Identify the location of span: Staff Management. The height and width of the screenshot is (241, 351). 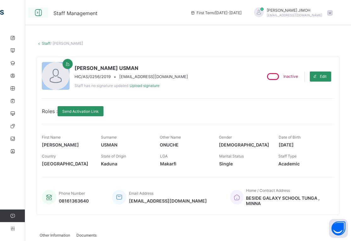
(75, 13).